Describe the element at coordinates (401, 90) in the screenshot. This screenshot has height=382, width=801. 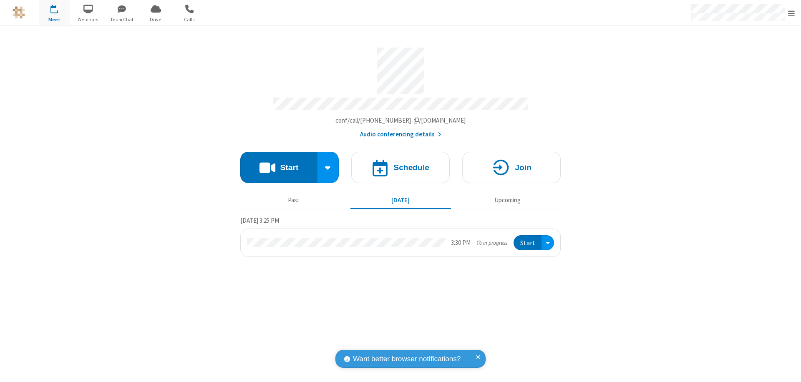
I see `section: Account details` at that location.